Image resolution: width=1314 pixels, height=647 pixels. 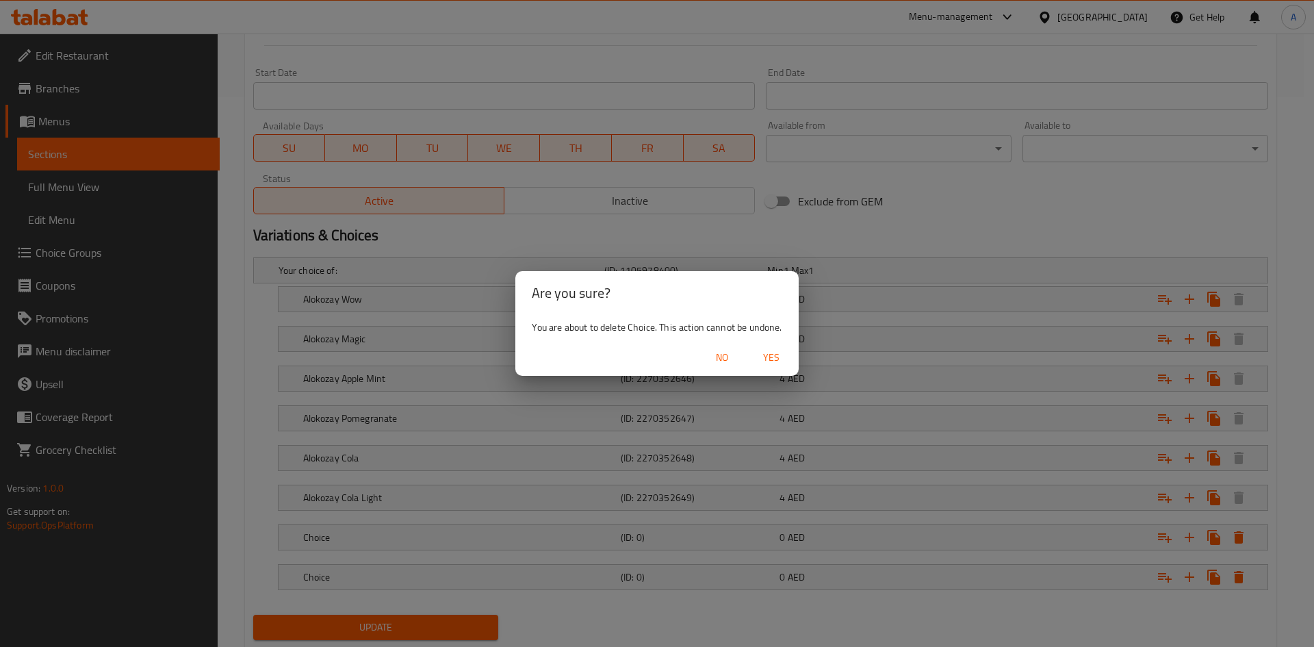 I want to click on button: Yes, so click(x=771, y=357).